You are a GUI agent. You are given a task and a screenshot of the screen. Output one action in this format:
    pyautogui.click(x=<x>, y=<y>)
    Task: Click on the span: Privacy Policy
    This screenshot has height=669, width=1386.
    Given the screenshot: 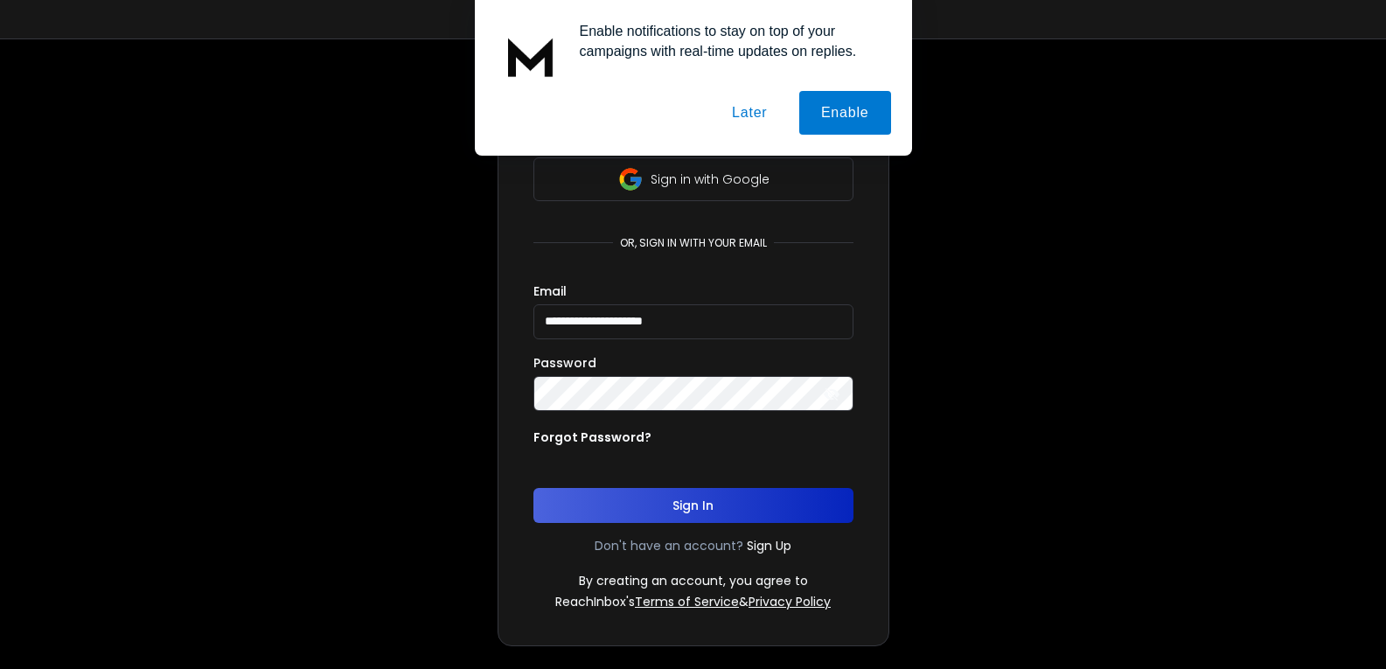 What is the action you would take?
    pyautogui.click(x=789, y=601)
    